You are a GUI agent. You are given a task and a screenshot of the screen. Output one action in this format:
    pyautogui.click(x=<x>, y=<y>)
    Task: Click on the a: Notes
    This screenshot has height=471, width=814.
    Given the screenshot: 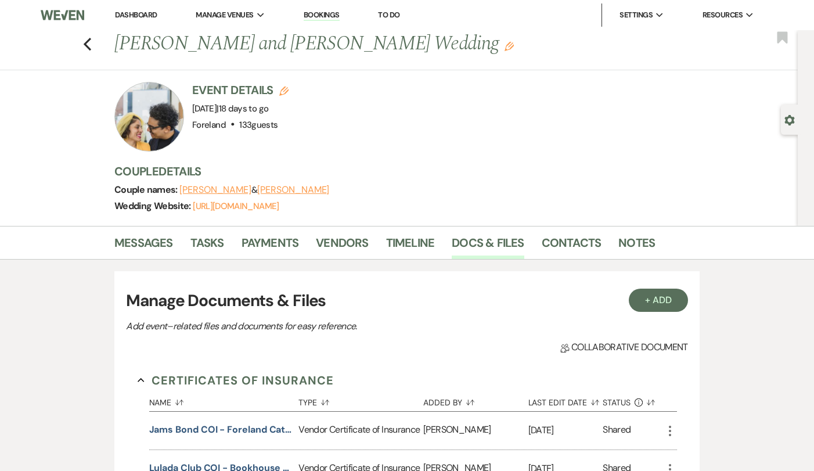 What is the action you would take?
    pyautogui.click(x=636, y=246)
    